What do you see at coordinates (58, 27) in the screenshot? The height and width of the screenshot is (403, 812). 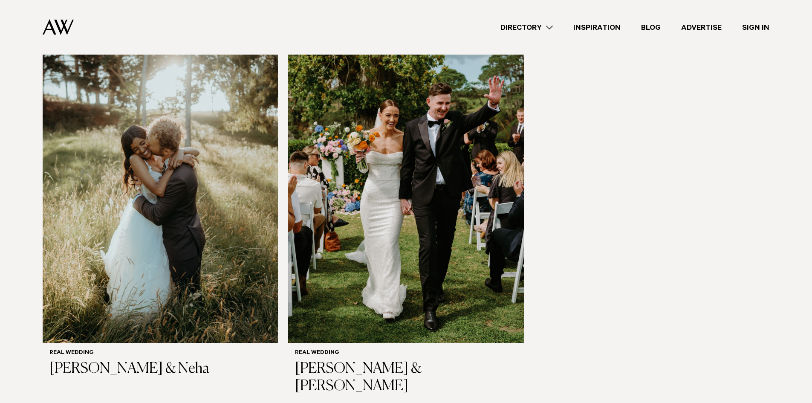 I see `img: Auckland Weddings Logo` at bounding box center [58, 27].